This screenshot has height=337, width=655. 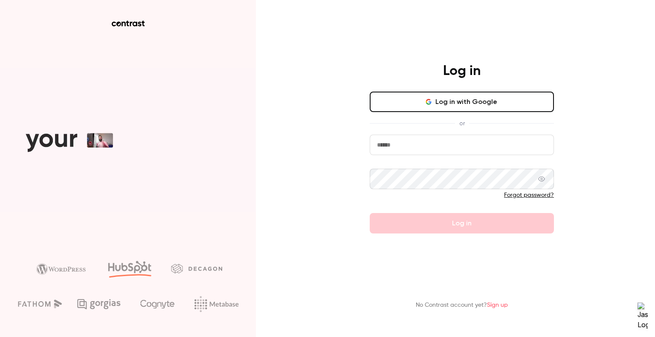 I want to click on a: Forgot password?, so click(x=529, y=195).